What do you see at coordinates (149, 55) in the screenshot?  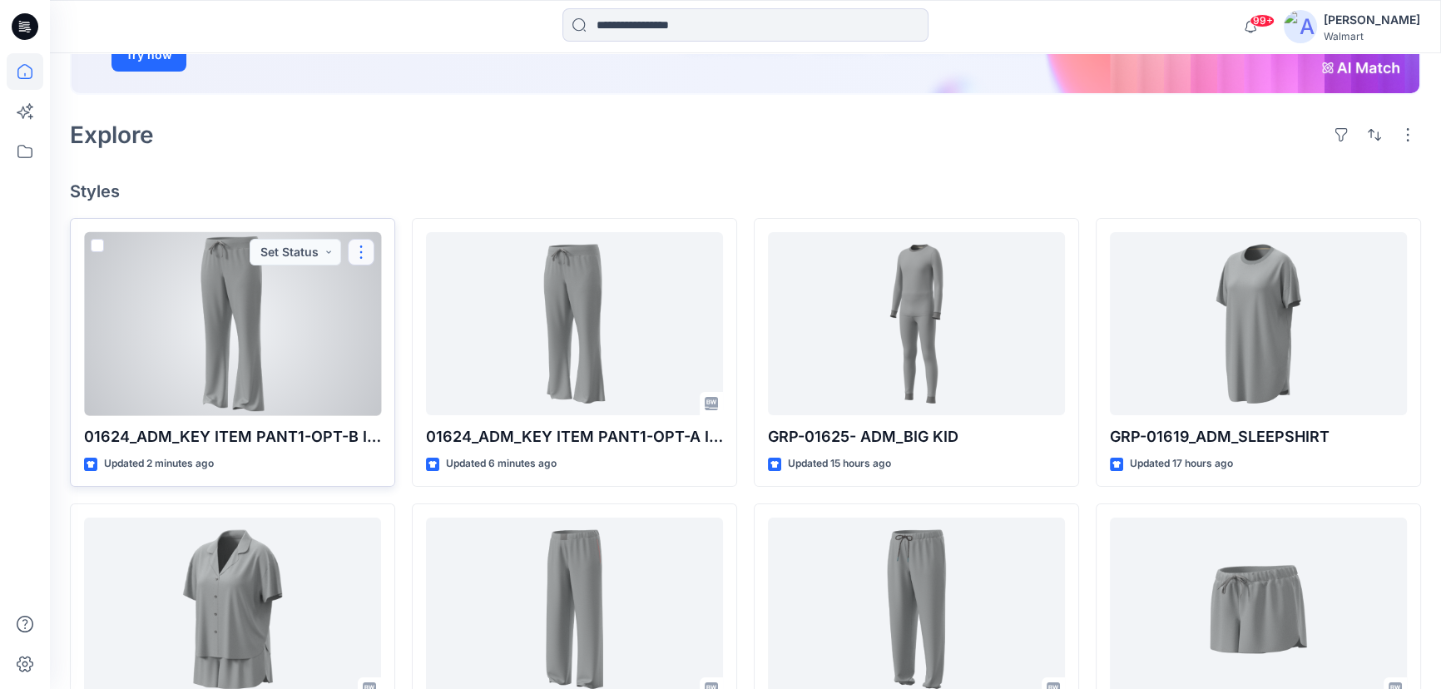 I see `button: Try now` at bounding box center [149, 55].